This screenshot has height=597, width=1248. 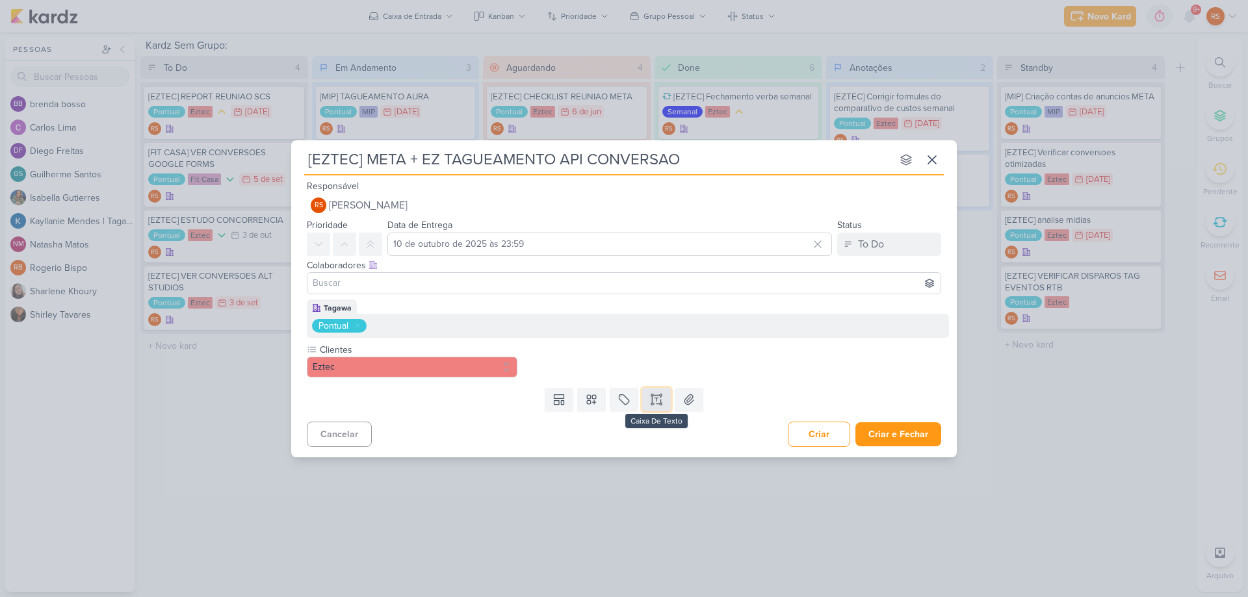 I want to click on label: Prioridade, so click(x=327, y=225).